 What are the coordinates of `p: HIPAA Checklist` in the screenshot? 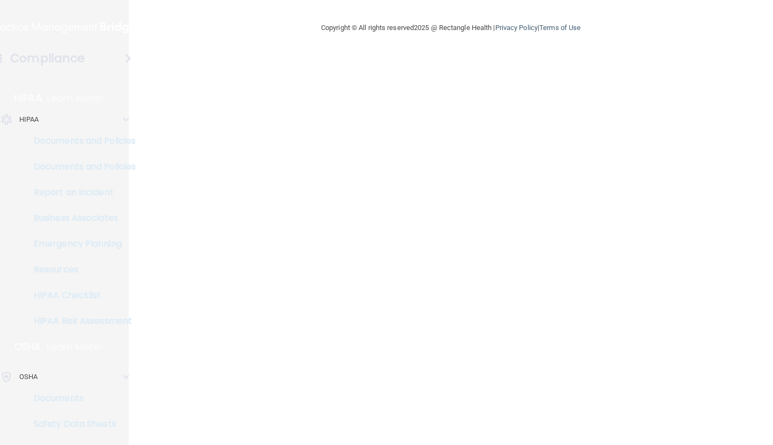 It's located at (80, 295).